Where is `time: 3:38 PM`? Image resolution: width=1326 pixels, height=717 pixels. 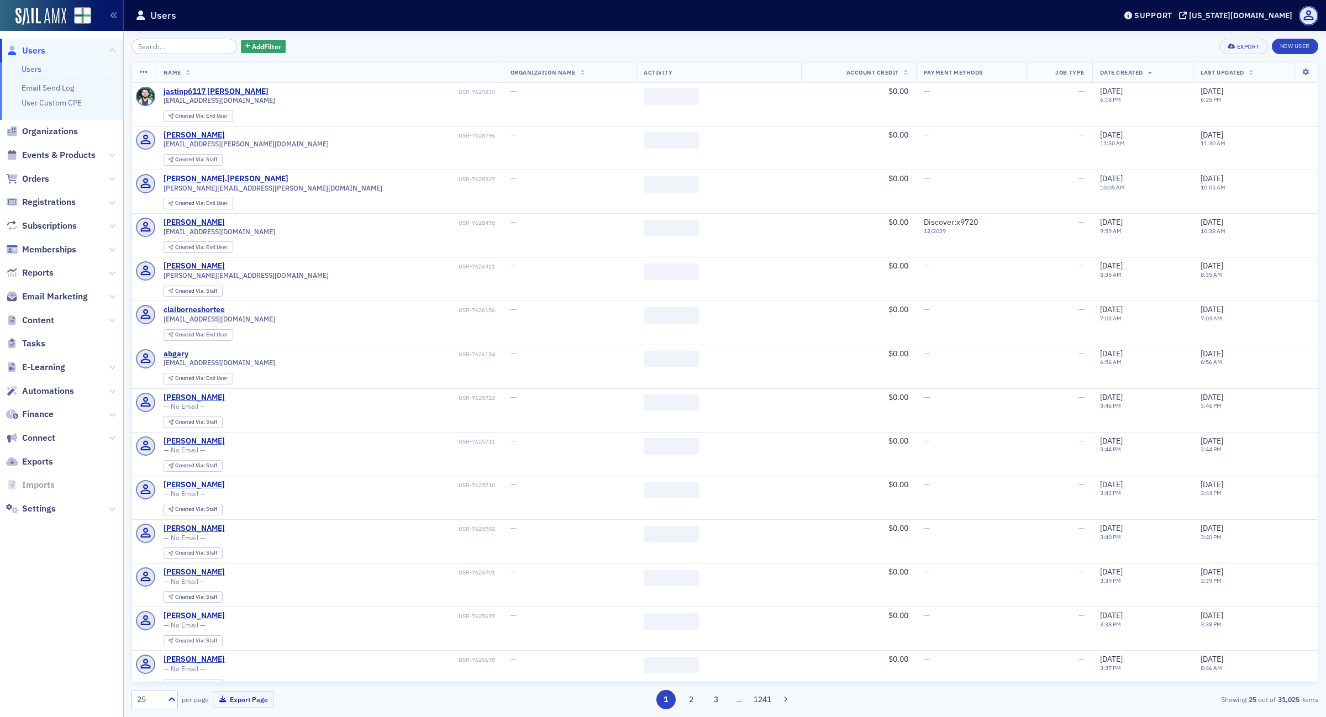 time: 3:38 PM is located at coordinates (1110, 624).